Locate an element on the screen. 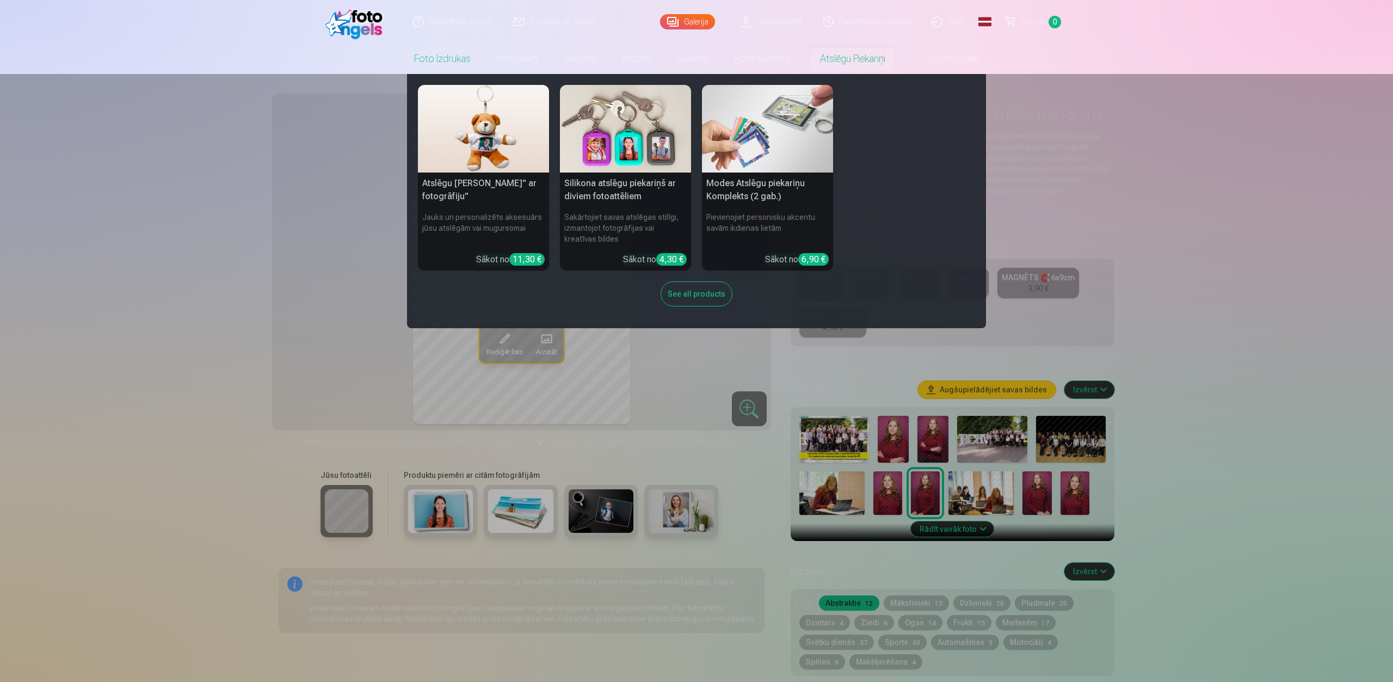  div: 6,90 € is located at coordinates (813, 259).